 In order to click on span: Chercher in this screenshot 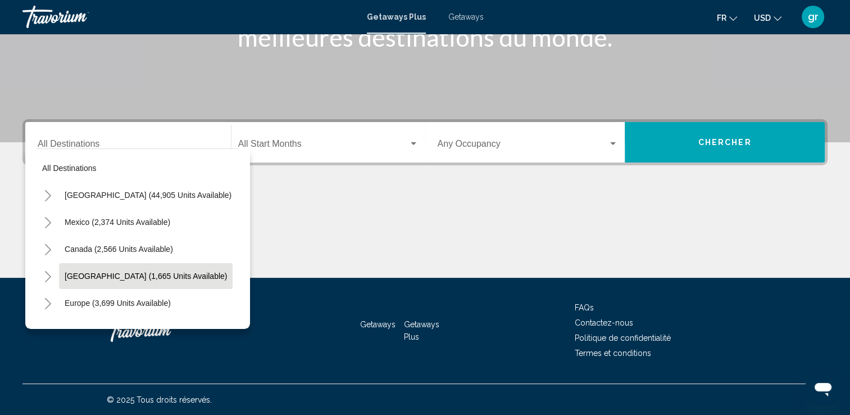, I will do `click(725, 143)`.